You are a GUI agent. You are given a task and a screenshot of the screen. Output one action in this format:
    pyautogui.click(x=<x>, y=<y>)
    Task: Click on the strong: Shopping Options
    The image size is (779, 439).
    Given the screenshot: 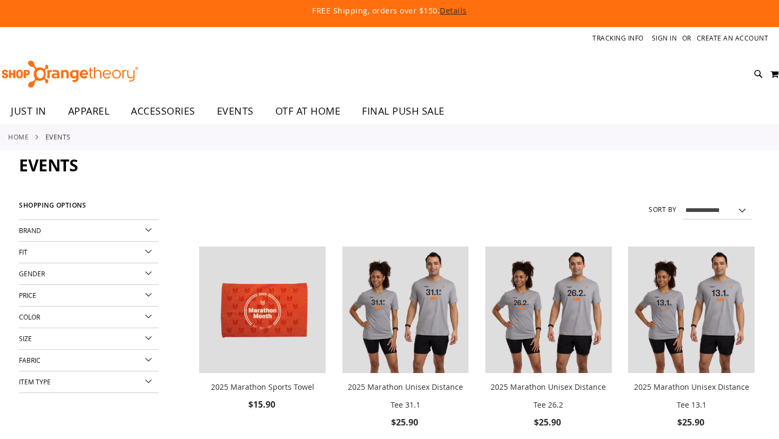 What is the action you would take?
    pyautogui.click(x=89, y=208)
    